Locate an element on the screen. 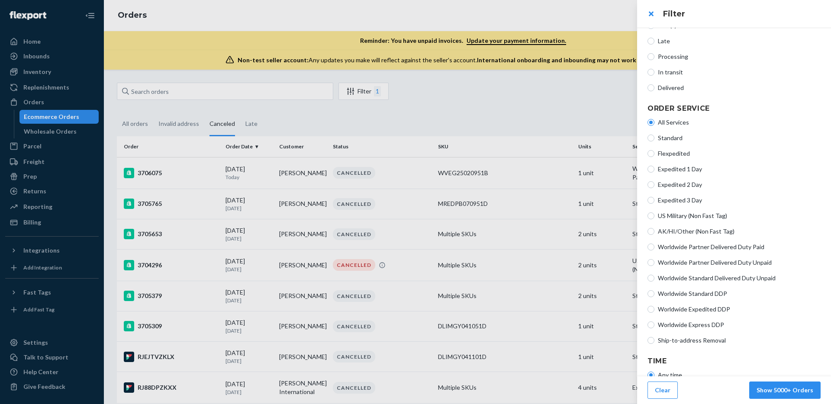 The image size is (831, 404). input: Worldwide Standard Delivered Duty Unpaid is located at coordinates (651, 278).